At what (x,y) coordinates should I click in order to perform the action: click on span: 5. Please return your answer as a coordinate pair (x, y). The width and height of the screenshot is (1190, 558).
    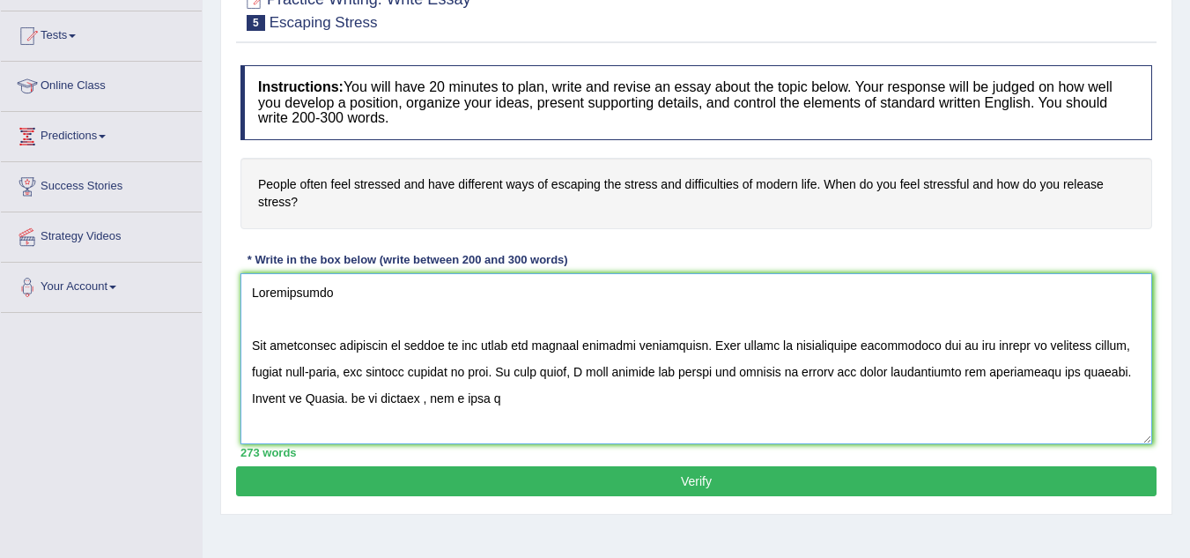
    Looking at the image, I should click on (255, 23).